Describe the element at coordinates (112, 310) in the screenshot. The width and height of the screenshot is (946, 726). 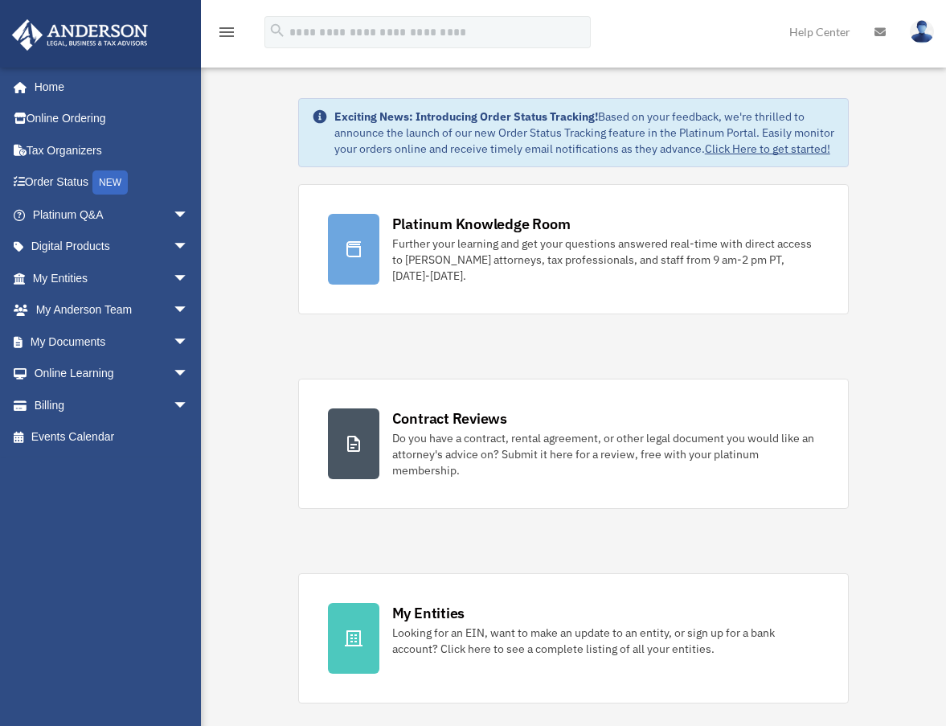
I see `a: My Anderson Teamarrow_drop_down` at that location.